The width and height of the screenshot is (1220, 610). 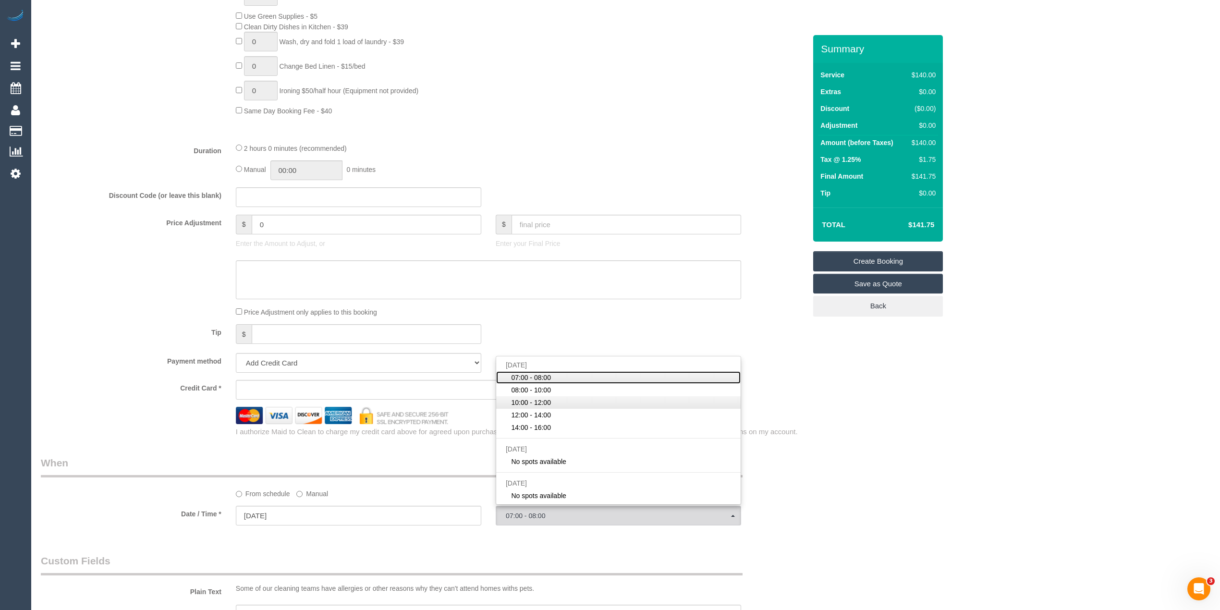 I want to click on label: Price Adjustment, so click(x=131, y=221).